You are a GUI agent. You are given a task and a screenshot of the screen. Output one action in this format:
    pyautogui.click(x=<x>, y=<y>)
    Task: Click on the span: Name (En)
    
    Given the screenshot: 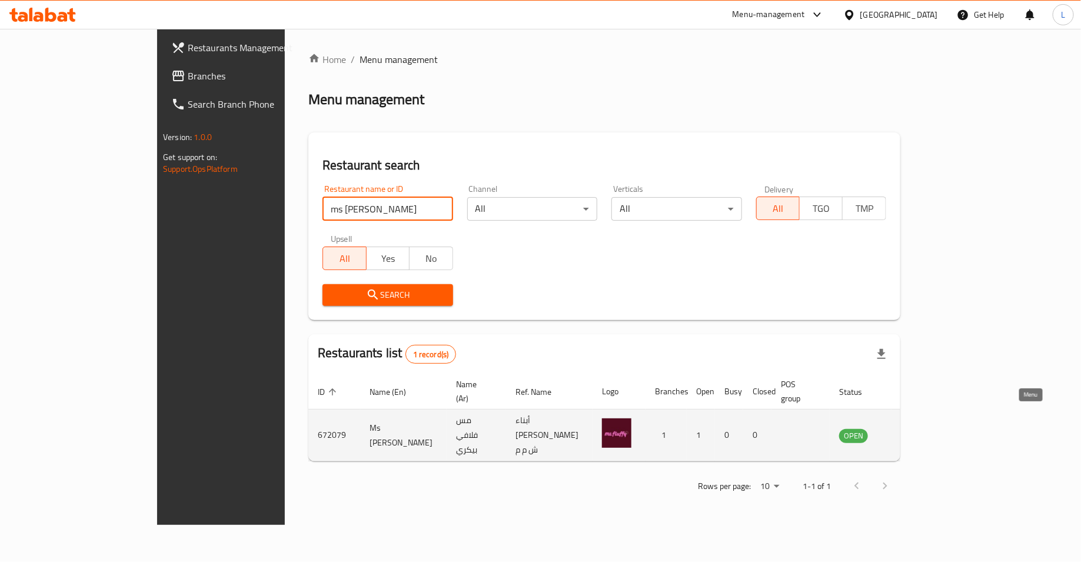 What is the action you would take?
    pyautogui.click(x=395, y=392)
    